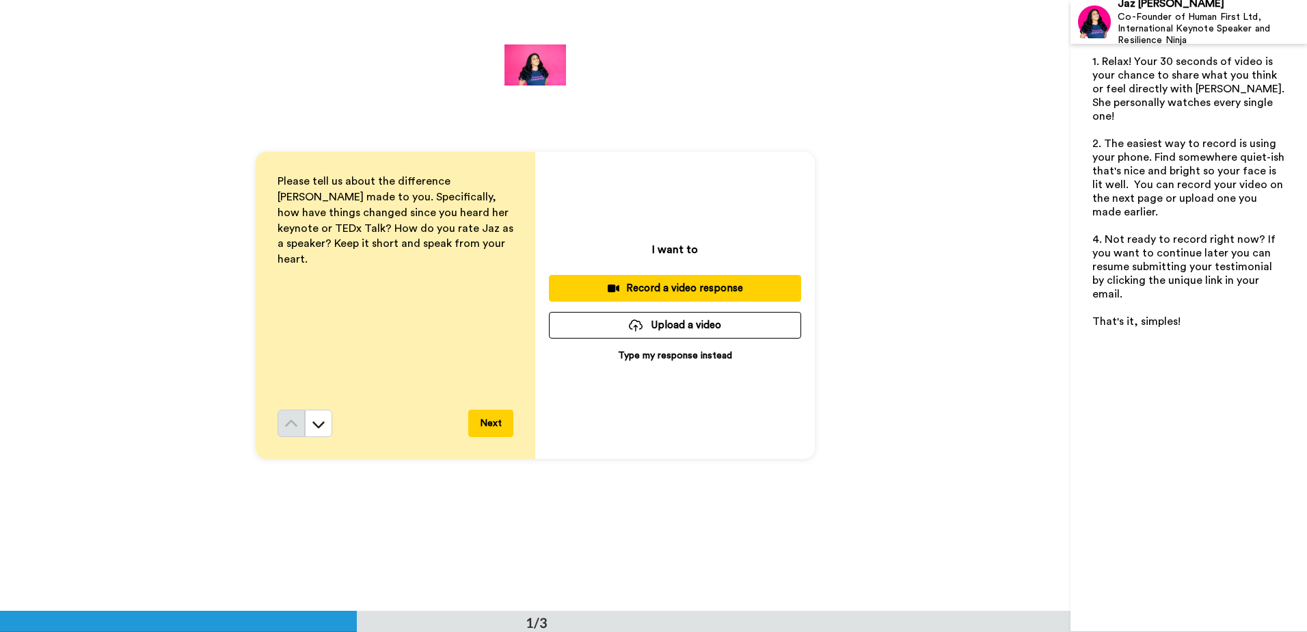 This screenshot has height=632, width=1307. Describe the element at coordinates (675, 325) in the screenshot. I see `button: Upload a video` at that location.